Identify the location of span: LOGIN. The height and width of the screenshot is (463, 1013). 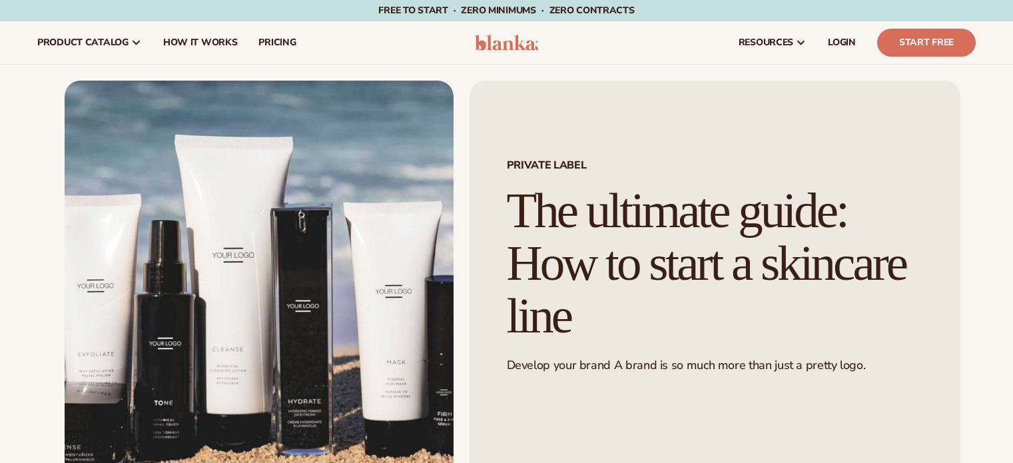
(842, 43).